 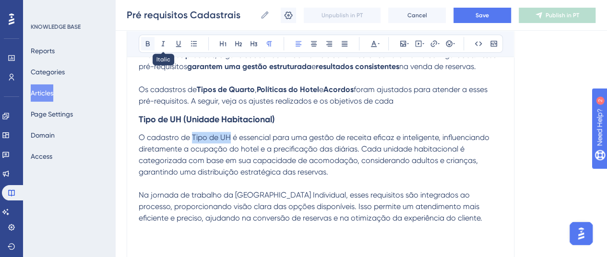 I want to click on button: Articles, so click(x=42, y=93).